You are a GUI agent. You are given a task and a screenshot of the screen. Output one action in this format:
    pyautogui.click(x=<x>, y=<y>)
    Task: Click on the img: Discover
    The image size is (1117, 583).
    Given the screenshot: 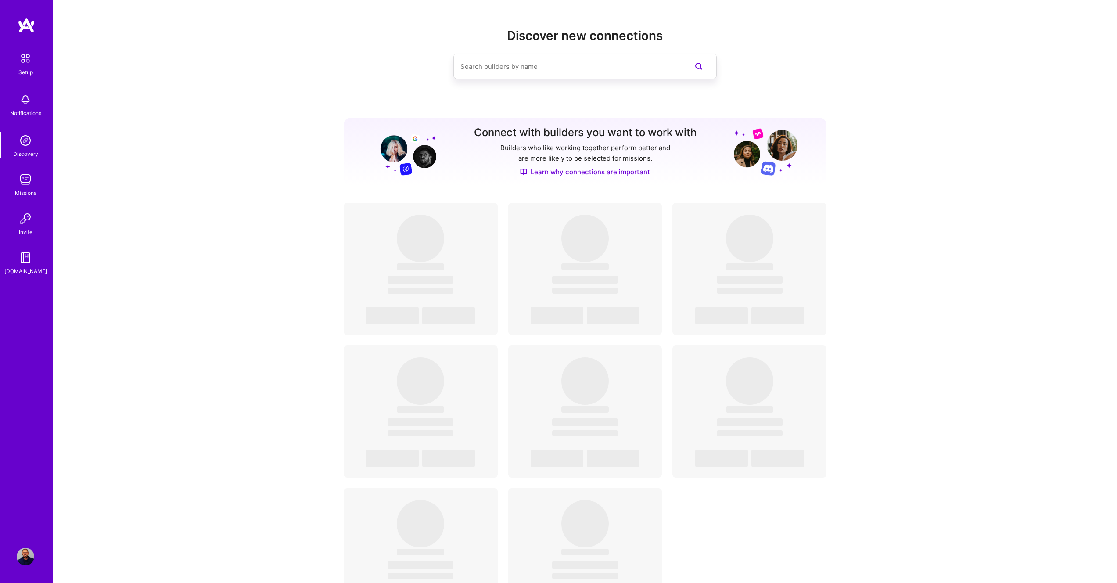 What is the action you would take?
    pyautogui.click(x=524, y=172)
    